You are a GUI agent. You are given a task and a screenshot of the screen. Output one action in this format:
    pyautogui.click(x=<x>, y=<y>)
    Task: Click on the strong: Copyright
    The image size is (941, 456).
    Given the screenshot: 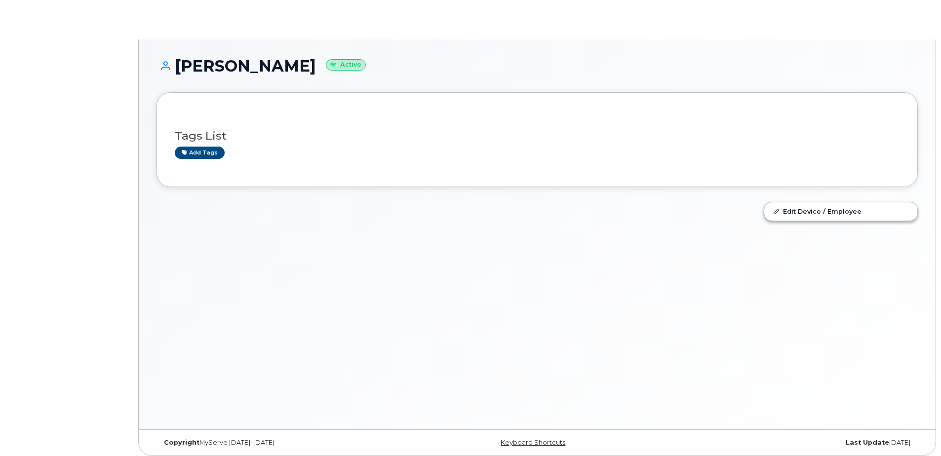 What is the action you would take?
    pyautogui.click(x=182, y=442)
    